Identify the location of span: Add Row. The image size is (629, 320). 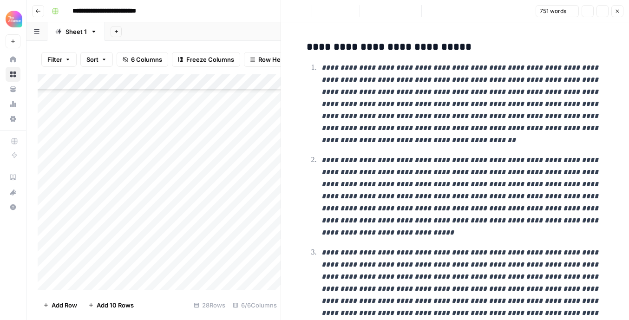
(64, 305).